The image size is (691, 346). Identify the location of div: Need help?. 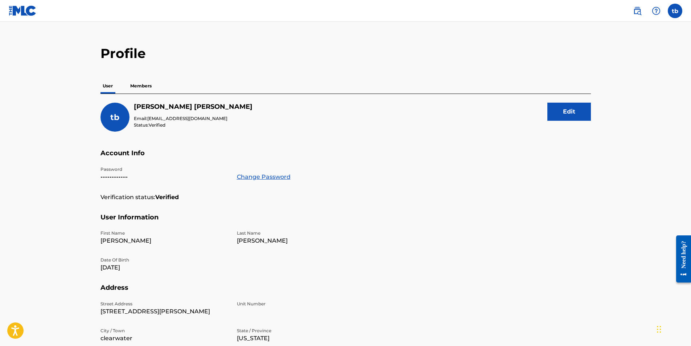
(13, 25).